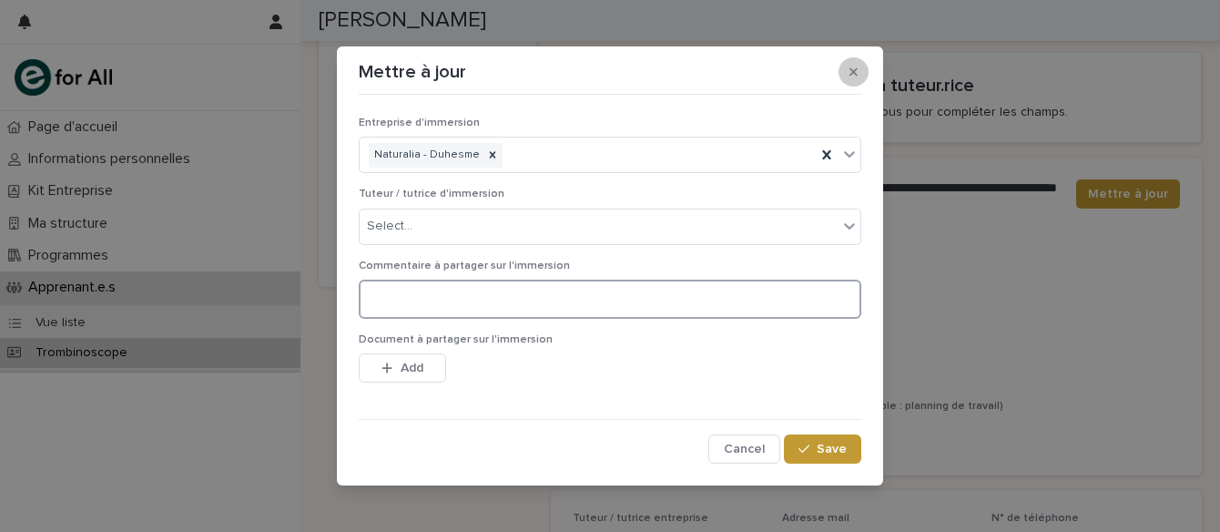 The image size is (1220, 532). Describe the element at coordinates (412, 368) in the screenshot. I see `span: Add` at that location.